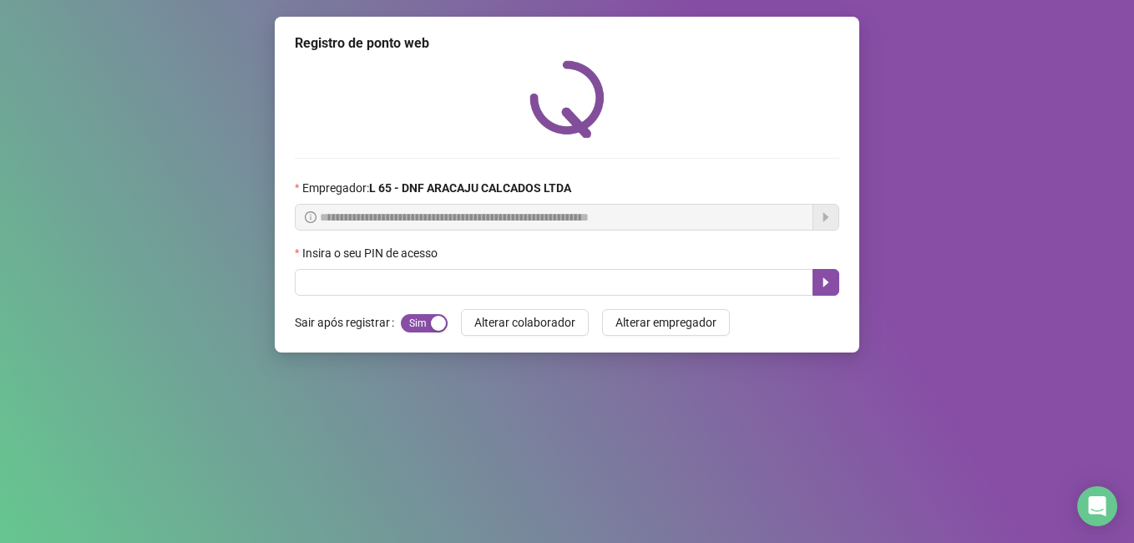 This screenshot has height=543, width=1134. I want to click on strong: L 65 - DNF ARACAJU CALCADOS LTDA, so click(470, 188).